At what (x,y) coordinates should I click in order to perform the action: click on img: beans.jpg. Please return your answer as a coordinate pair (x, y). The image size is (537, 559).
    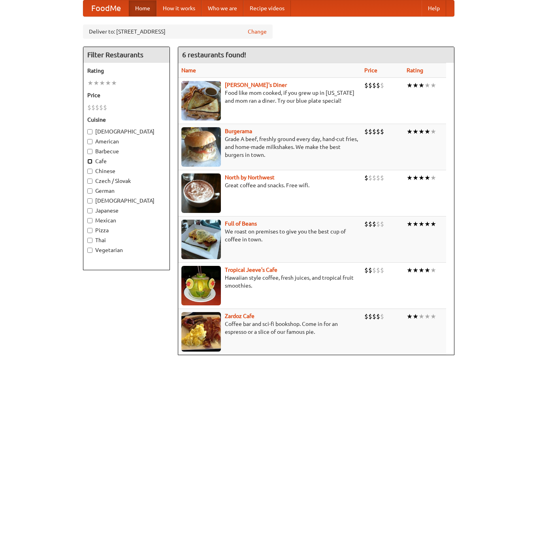
    Looking at the image, I should click on (201, 240).